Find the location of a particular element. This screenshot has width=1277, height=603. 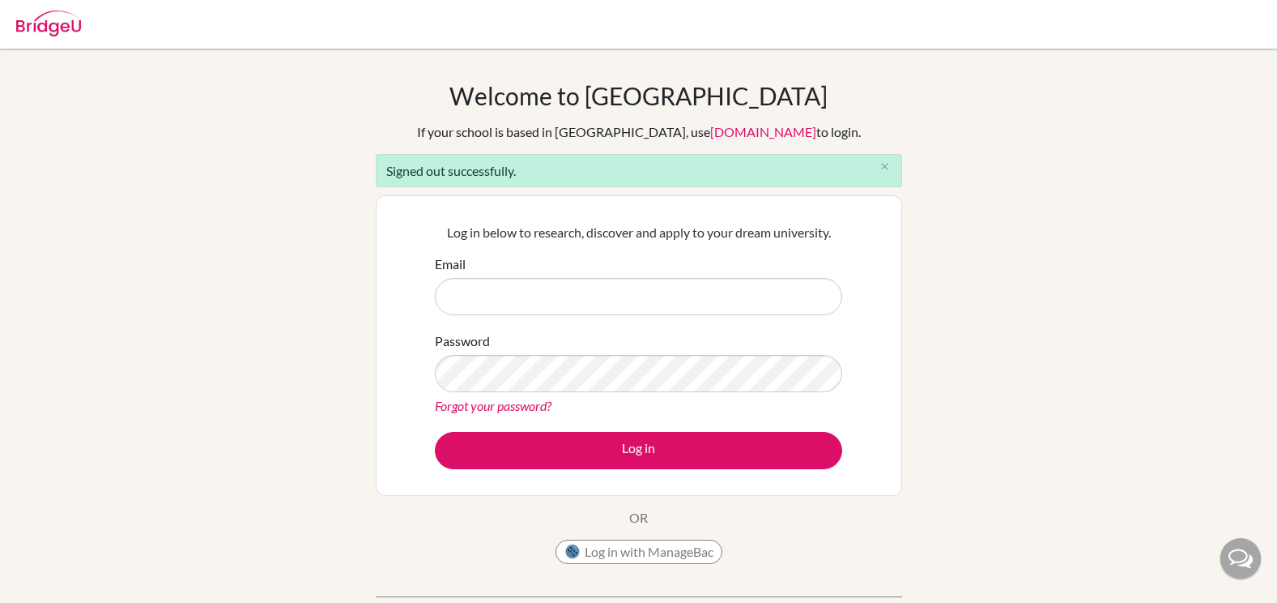

button: Close is located at coordinates (885, 167).